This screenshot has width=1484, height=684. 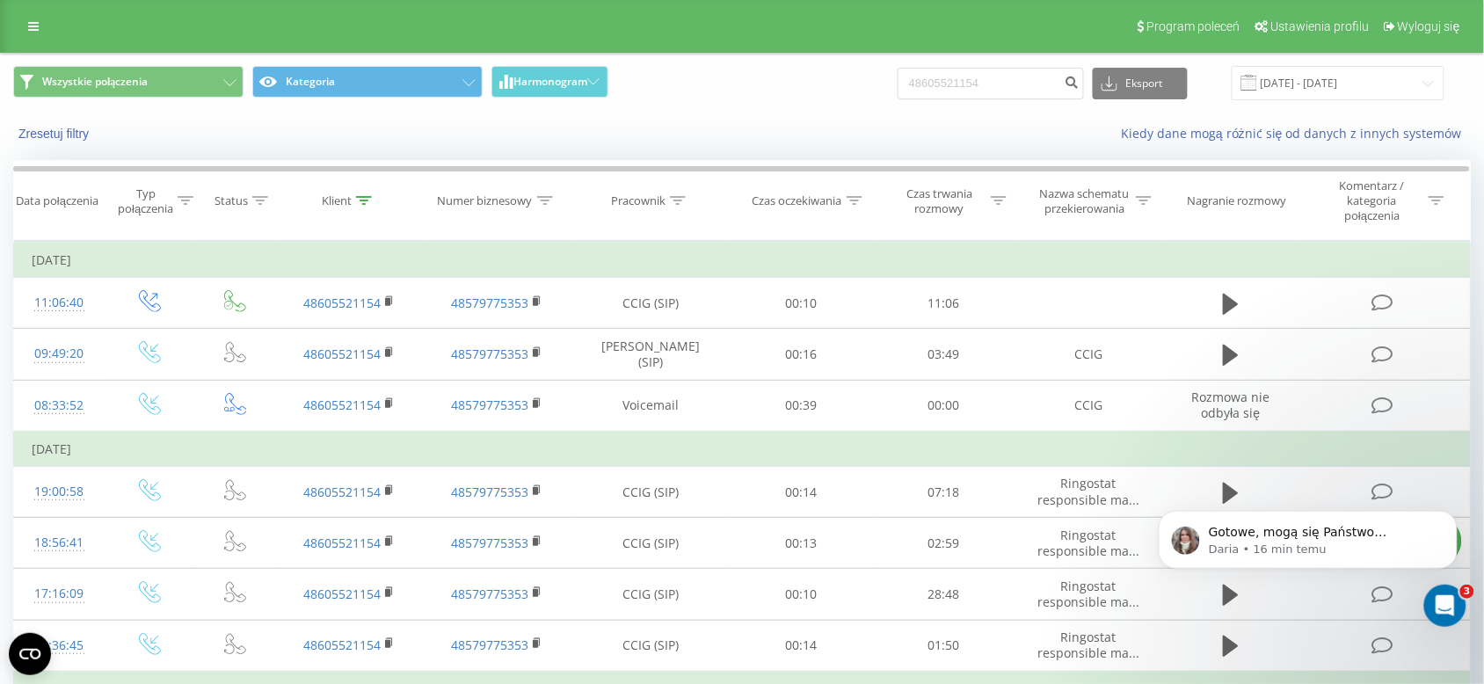 I want to click on button: Zresetuj filtry, so click(x=55, y=134).